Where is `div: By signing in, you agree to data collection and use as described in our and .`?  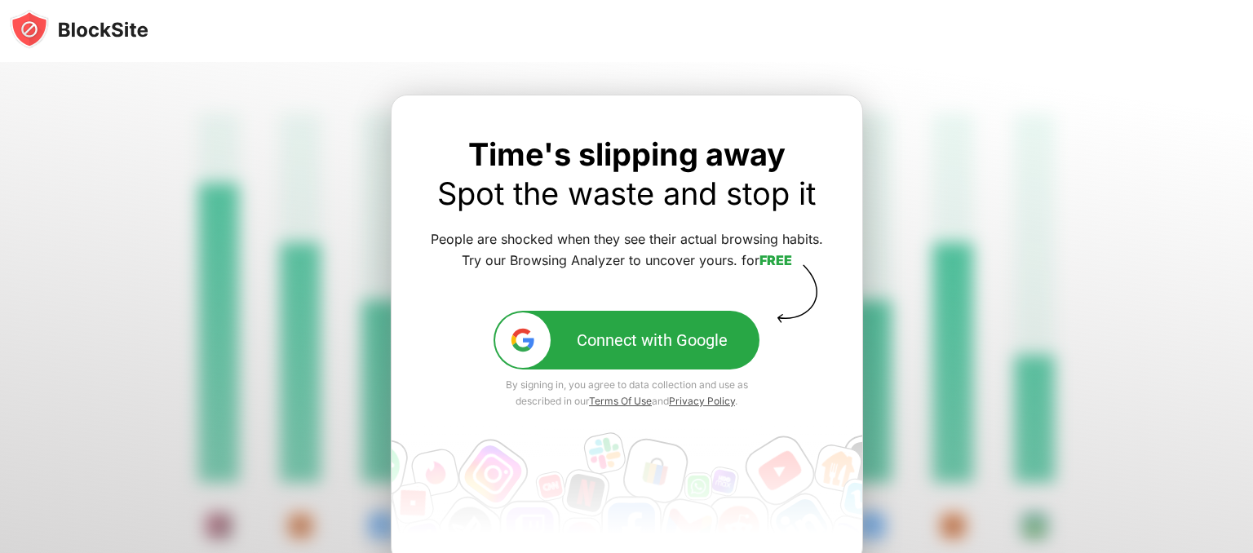 div: By signing in, you agree to data collection and use as described in our and . is located at coordinates (626, 393).